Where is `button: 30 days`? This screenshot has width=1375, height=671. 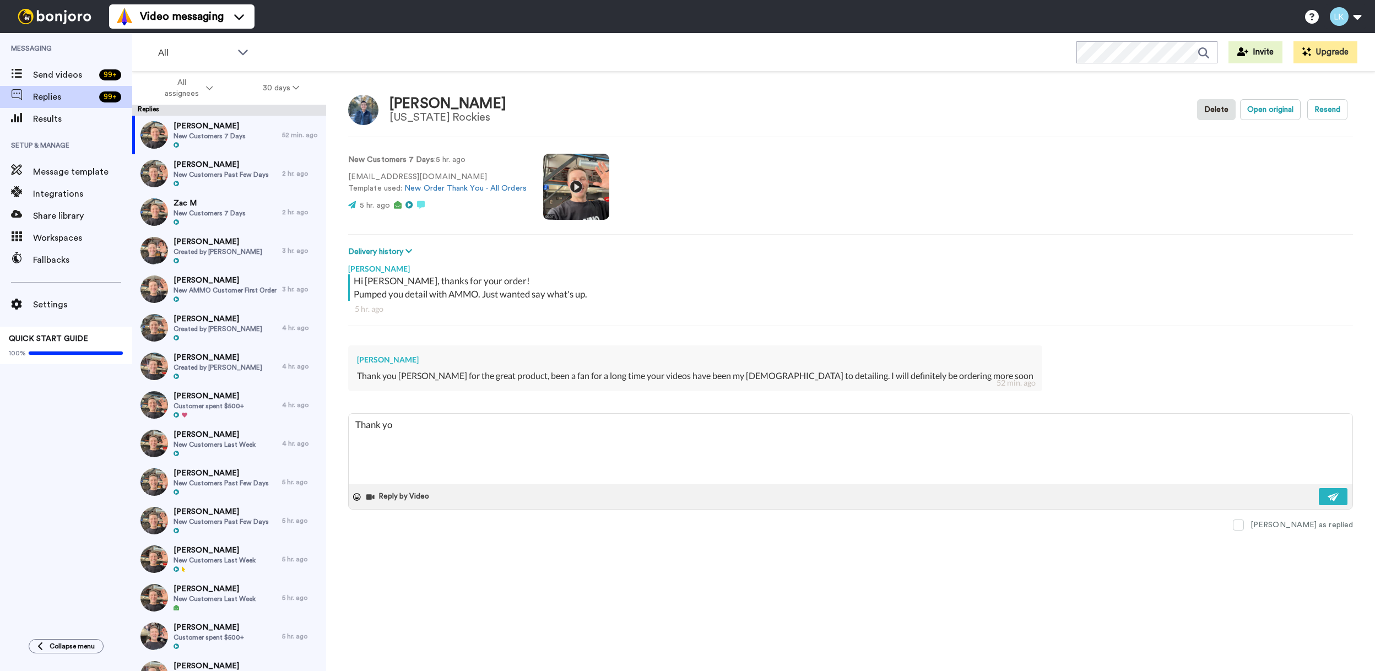 button: 30 days is located at coordinates (281, 88).